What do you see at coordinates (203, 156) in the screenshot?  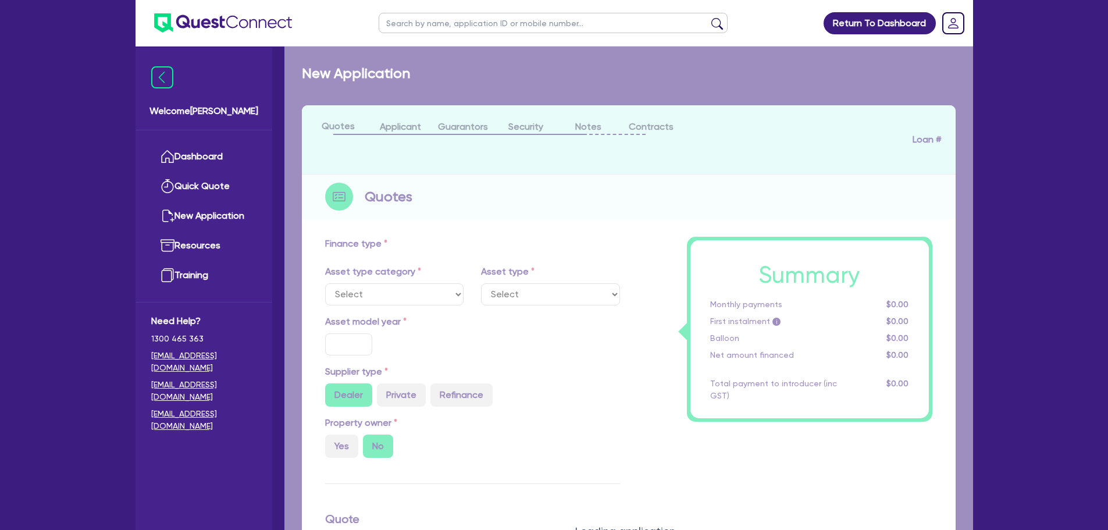 I see `a: Dashboard` at bounding box center [203, 156].